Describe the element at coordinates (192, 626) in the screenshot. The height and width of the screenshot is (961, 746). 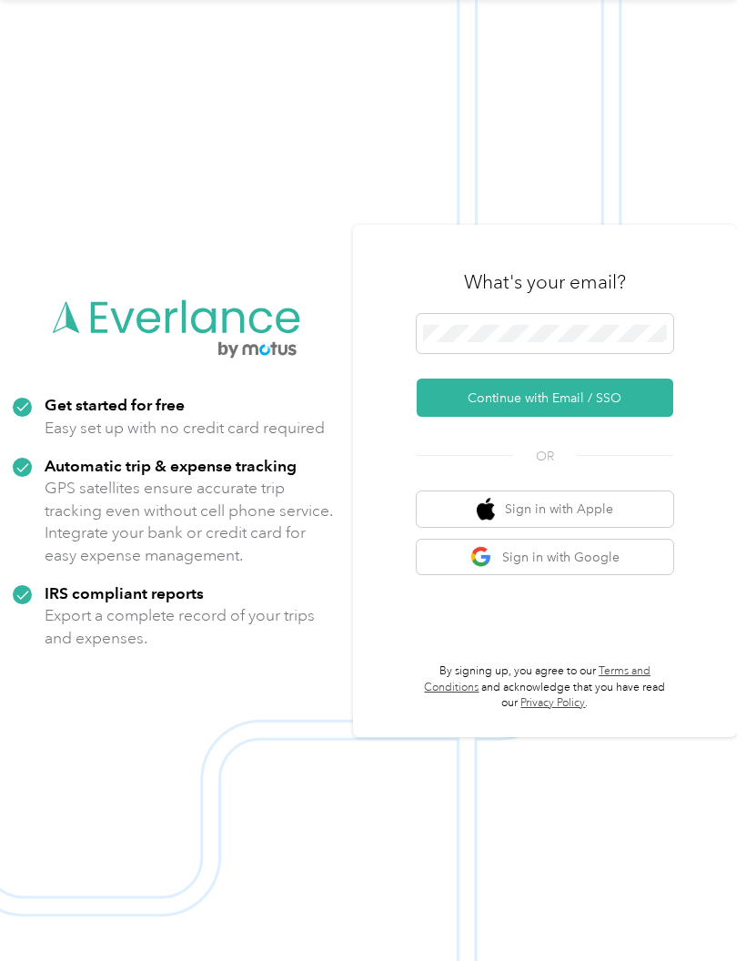
I see `p: Export a complete record of your trips and expenses.` at that location.